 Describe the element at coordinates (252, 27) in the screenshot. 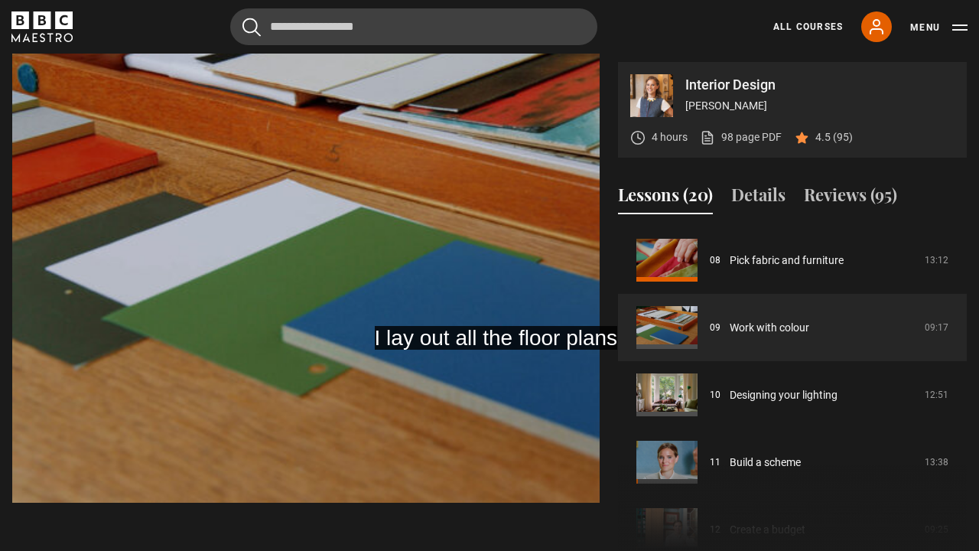

I see `button: Submit the search query` at that location.